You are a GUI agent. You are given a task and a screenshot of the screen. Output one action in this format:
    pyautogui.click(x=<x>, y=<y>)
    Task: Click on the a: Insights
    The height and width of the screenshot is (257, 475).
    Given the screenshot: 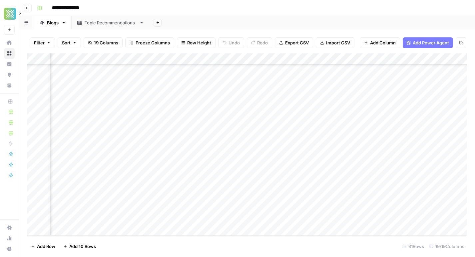 What is the action you would take?
    pyautogui.click(x=9, y=64)
    